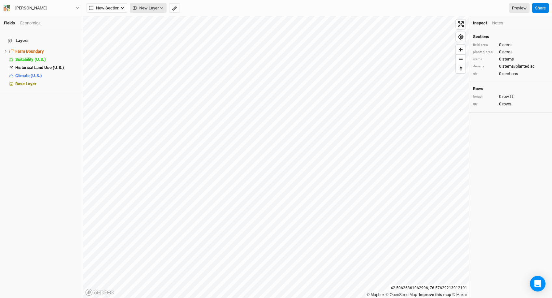 Image resolution: width=552 pixels, height=298 pixels. Describe the element at coordinates (461, 59) in the screenshot. I see `span: Zoom out` at that location.